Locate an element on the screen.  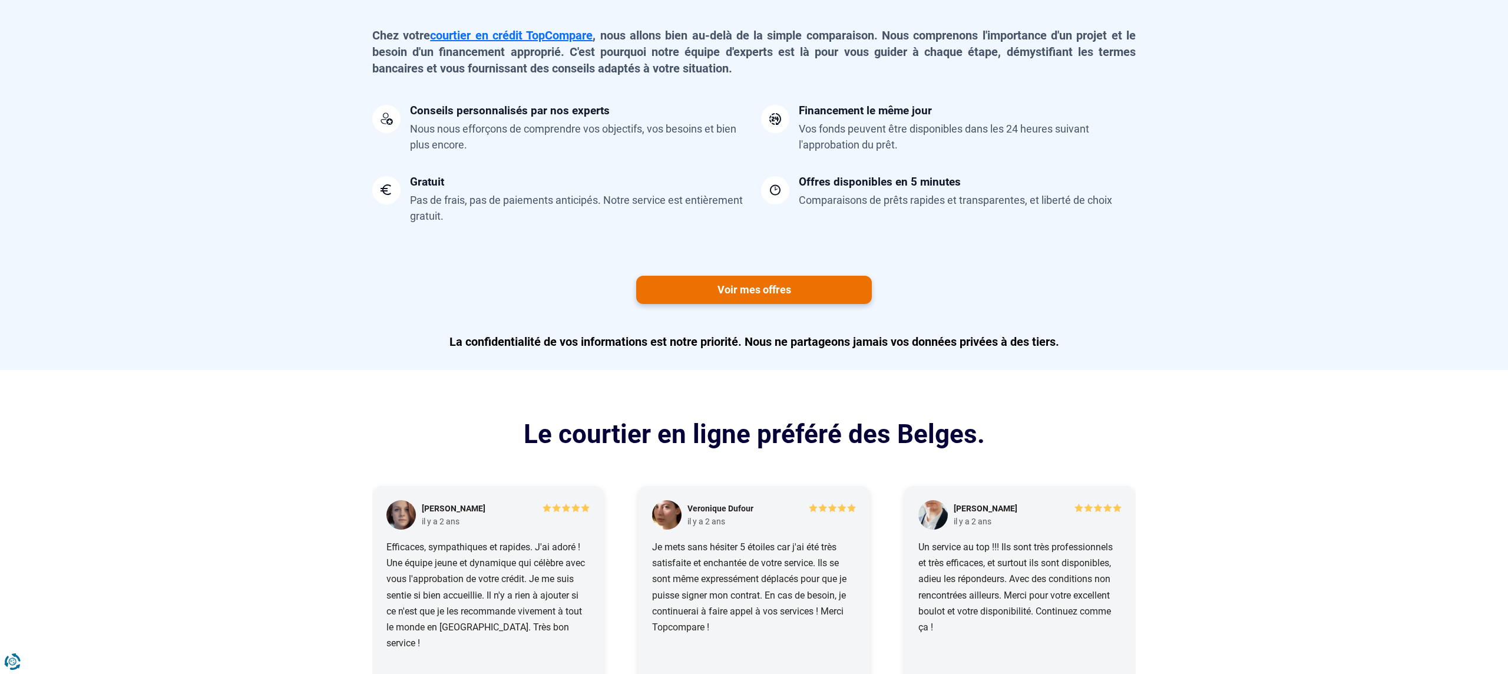
p: Je mets sans hésiter 5 étoiles car j'ai été très satisfaite et enchantée de votre service. Ils se... is located at coordinates (753, 605).